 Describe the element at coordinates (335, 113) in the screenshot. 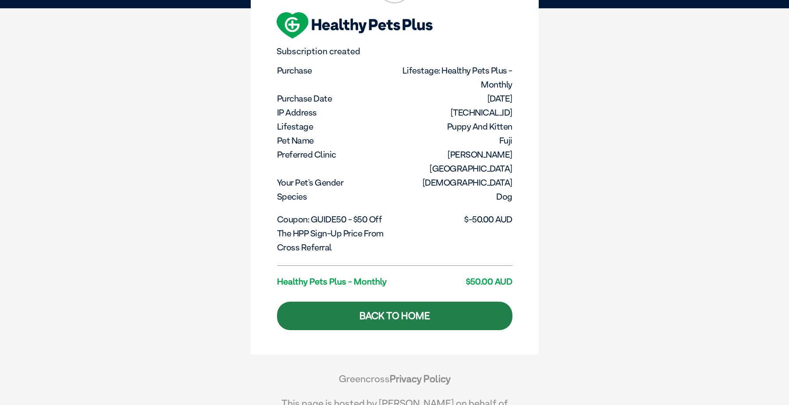

I see `dt: IP Address` at that location.